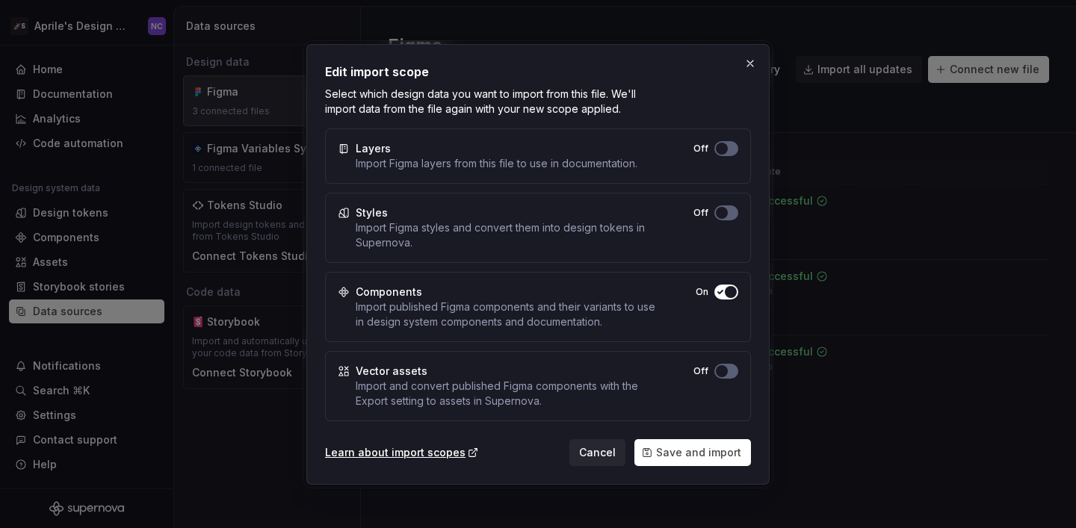 This screenshot has width=1076, height=528. Describe the element at coordinates (699, 453) in the screenshot. I see `span: Save and import` at that location.